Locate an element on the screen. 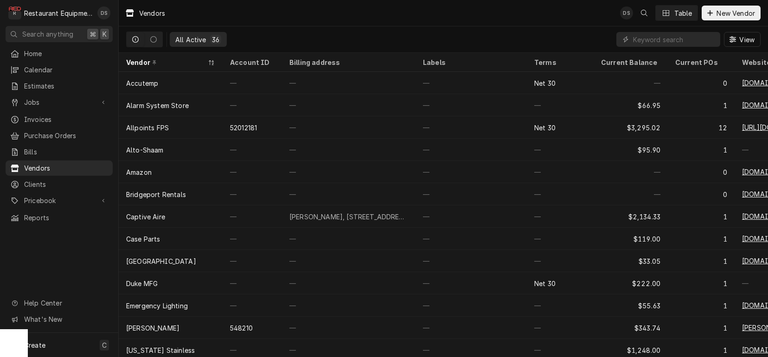 Image resolution: width=768 pixels, height=357 pixels. div: Billing address is located at coordinates (348, 62).